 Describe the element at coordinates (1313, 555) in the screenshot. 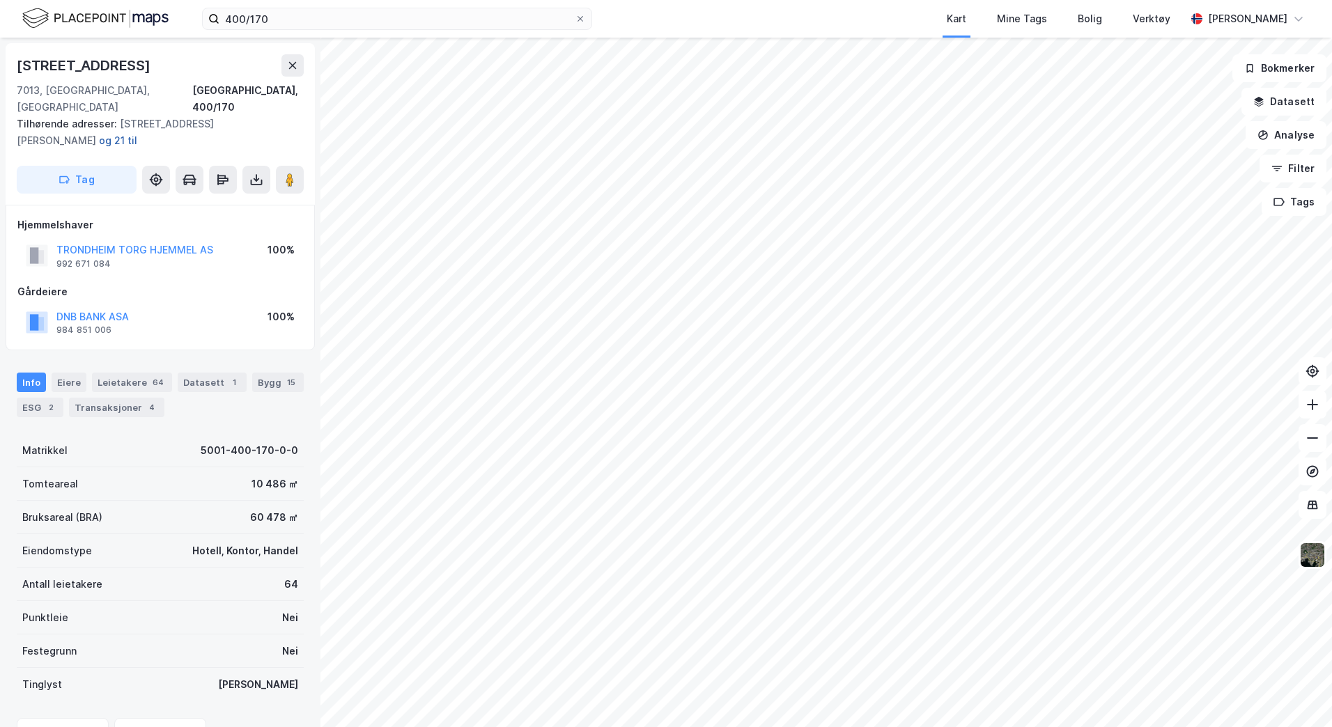

I see `img: 9k=` at that location.